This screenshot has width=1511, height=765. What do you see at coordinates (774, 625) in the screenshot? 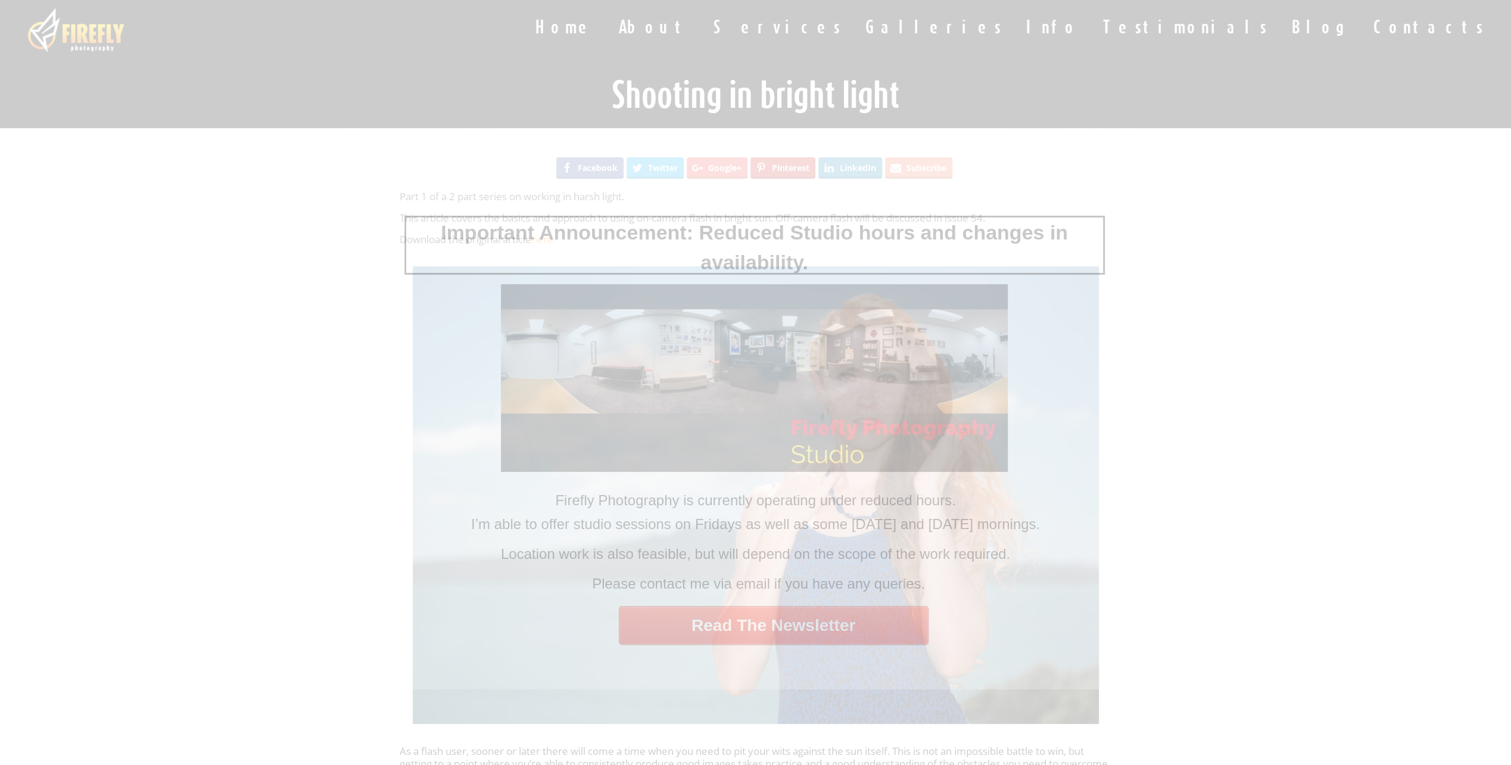
I see `a: Read The Newsletter` at bounding box center [774, 625].